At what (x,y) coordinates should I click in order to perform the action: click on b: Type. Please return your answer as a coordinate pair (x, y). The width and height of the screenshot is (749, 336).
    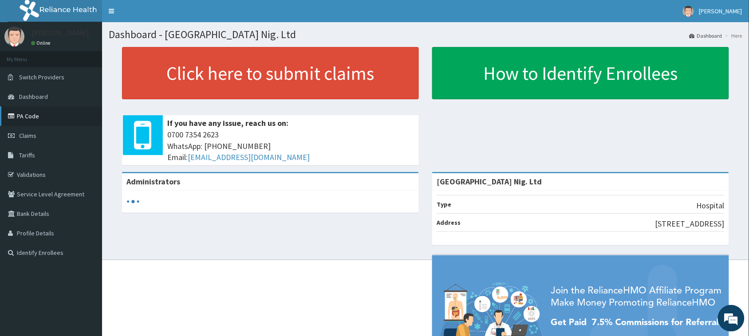
    Looking at the image, I should click on (444, 205).